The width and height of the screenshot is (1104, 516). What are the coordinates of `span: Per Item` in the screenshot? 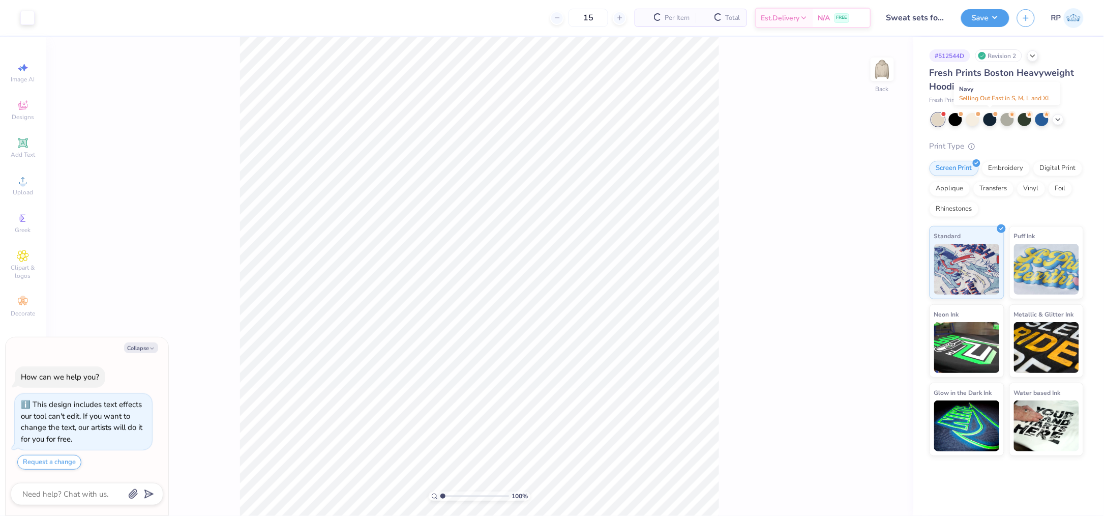 It's located at (677, 18).